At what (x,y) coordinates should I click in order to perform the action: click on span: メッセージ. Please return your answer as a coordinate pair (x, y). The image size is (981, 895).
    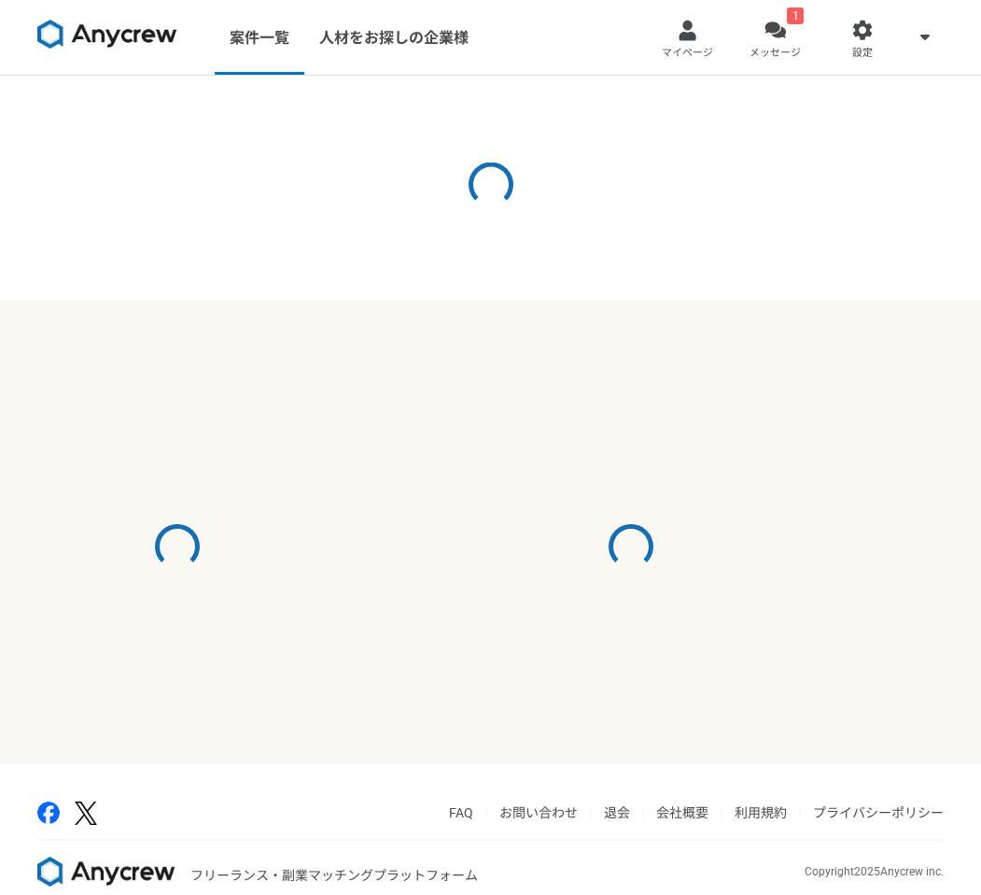
    Looking at the image, I should click on (775, 53).